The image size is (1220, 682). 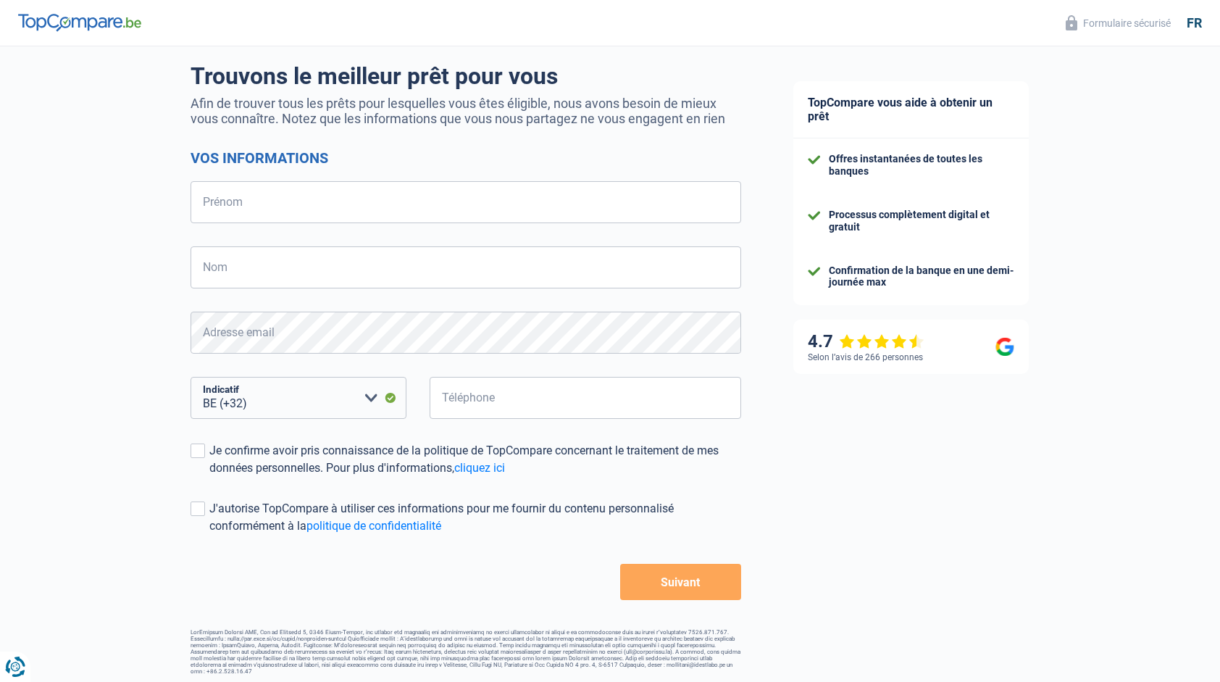 I want to click on a: politique de confidentialité, so click(x=374, y=525).